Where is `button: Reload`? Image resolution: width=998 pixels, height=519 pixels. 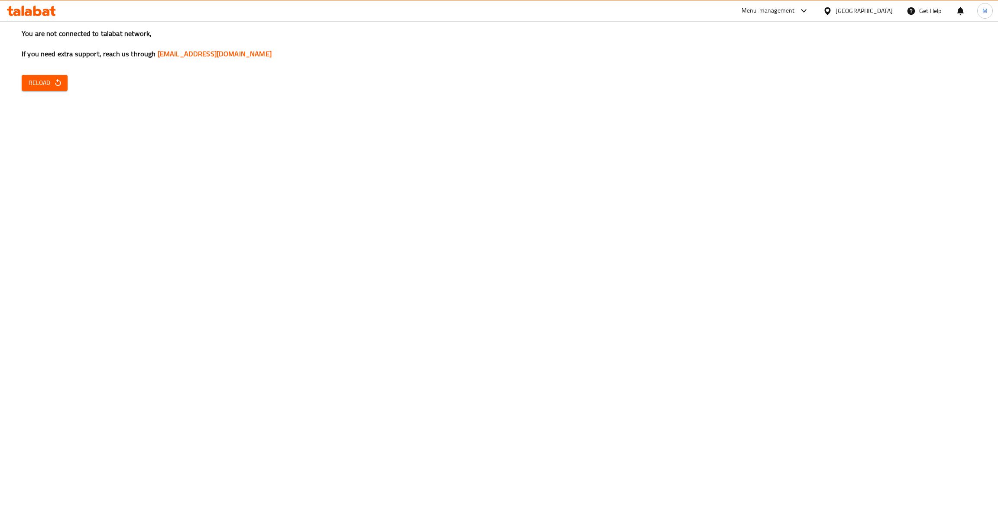 button: Reload is located at coordinates (45, 83).